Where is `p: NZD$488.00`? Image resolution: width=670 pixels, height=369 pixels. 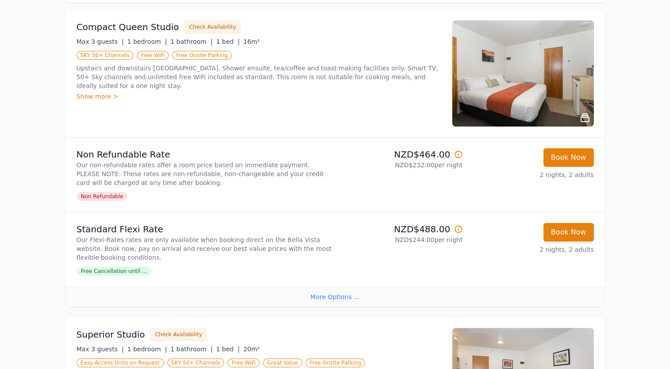 p: NZD$488.00 is located at coordinates (401, 229).